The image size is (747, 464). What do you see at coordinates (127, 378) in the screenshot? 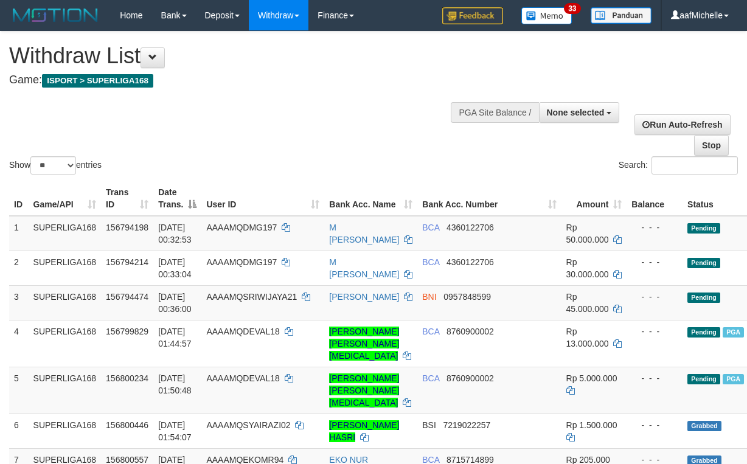
I see `span: 156800234` at bounding box center [127, 378].